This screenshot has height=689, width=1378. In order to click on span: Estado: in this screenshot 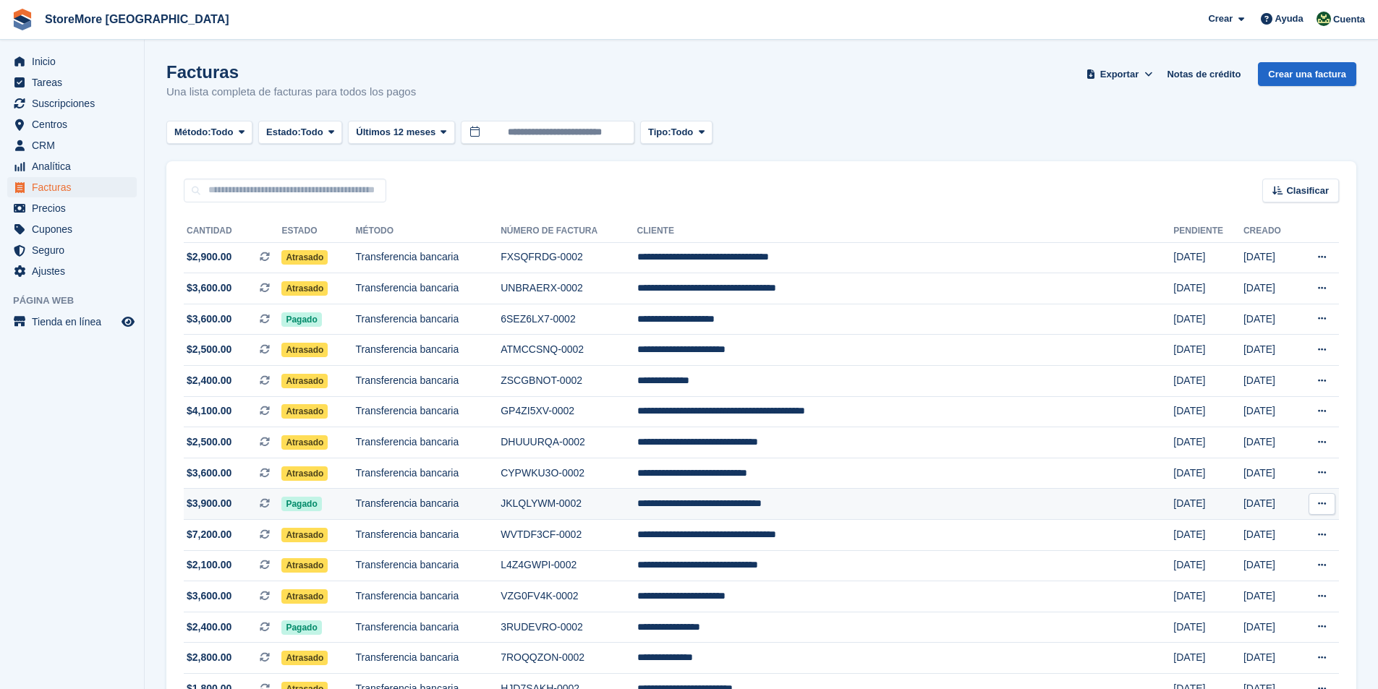, I will do `click(284, 132)`.